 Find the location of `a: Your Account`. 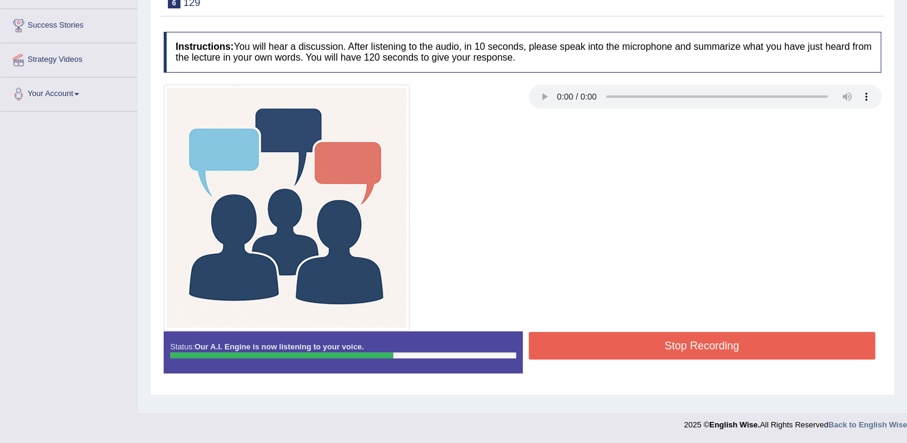

a: Your Account is located at coordinates (69, 92).